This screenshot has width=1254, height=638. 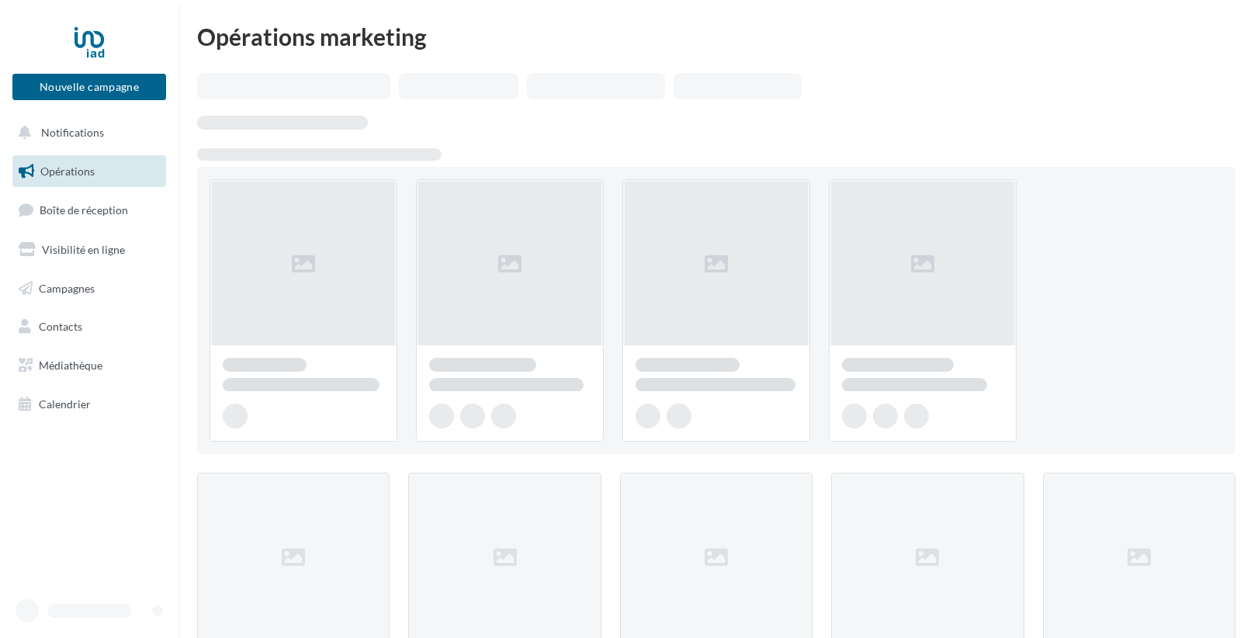 What do you see at coordinates (89, 209) in the screenshot?
I see `a: Boîte de réception` at bounding box center [89, 209].